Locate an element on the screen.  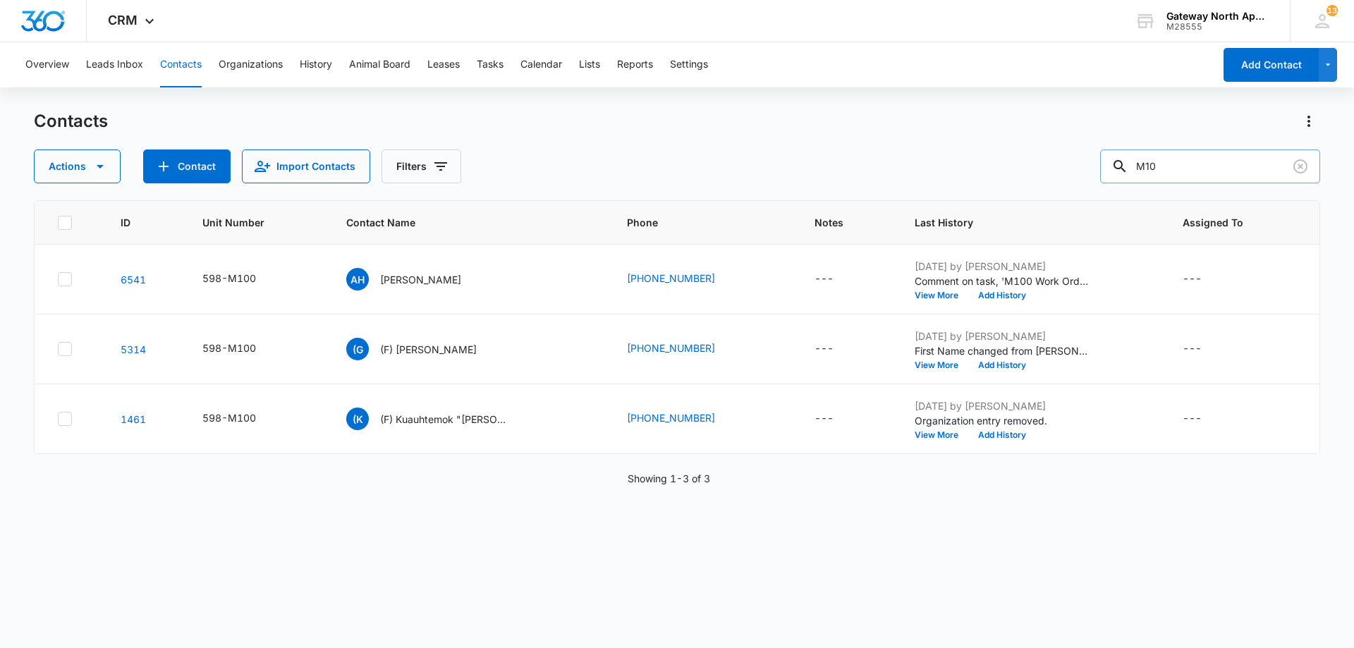
div: Phone - 6053599924 - Select to Edit Field is located at coordinates (683, 349).